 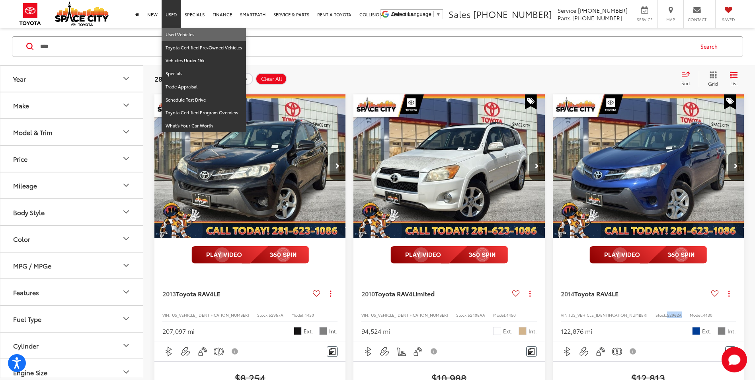 I want to click on button: Grid View, so click(x=711, y=79).